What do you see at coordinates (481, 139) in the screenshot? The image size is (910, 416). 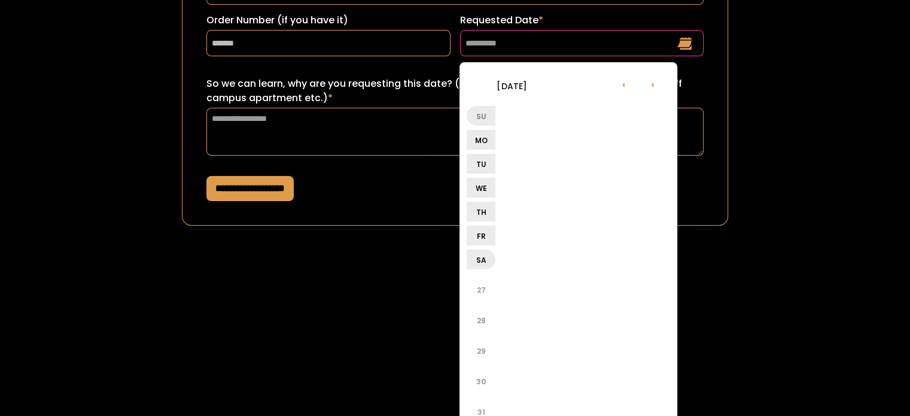 I see `li: Mo` at bounding box center [481, 139].